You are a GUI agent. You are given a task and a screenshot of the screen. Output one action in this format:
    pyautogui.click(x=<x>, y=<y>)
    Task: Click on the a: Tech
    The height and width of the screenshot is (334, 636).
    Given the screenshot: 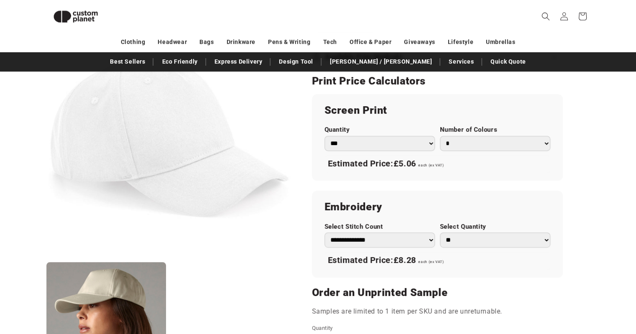 What is the action you would take?
    pyautogui.click(x=329, y=42)
    